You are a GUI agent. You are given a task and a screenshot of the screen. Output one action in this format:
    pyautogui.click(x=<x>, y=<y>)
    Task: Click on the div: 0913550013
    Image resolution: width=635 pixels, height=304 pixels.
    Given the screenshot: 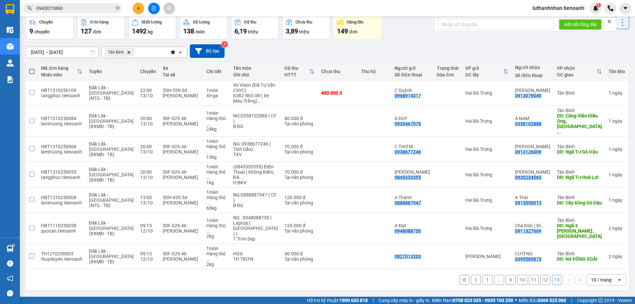 What is the action you would take?
    pyautogui.click(x=528, y=203)
    